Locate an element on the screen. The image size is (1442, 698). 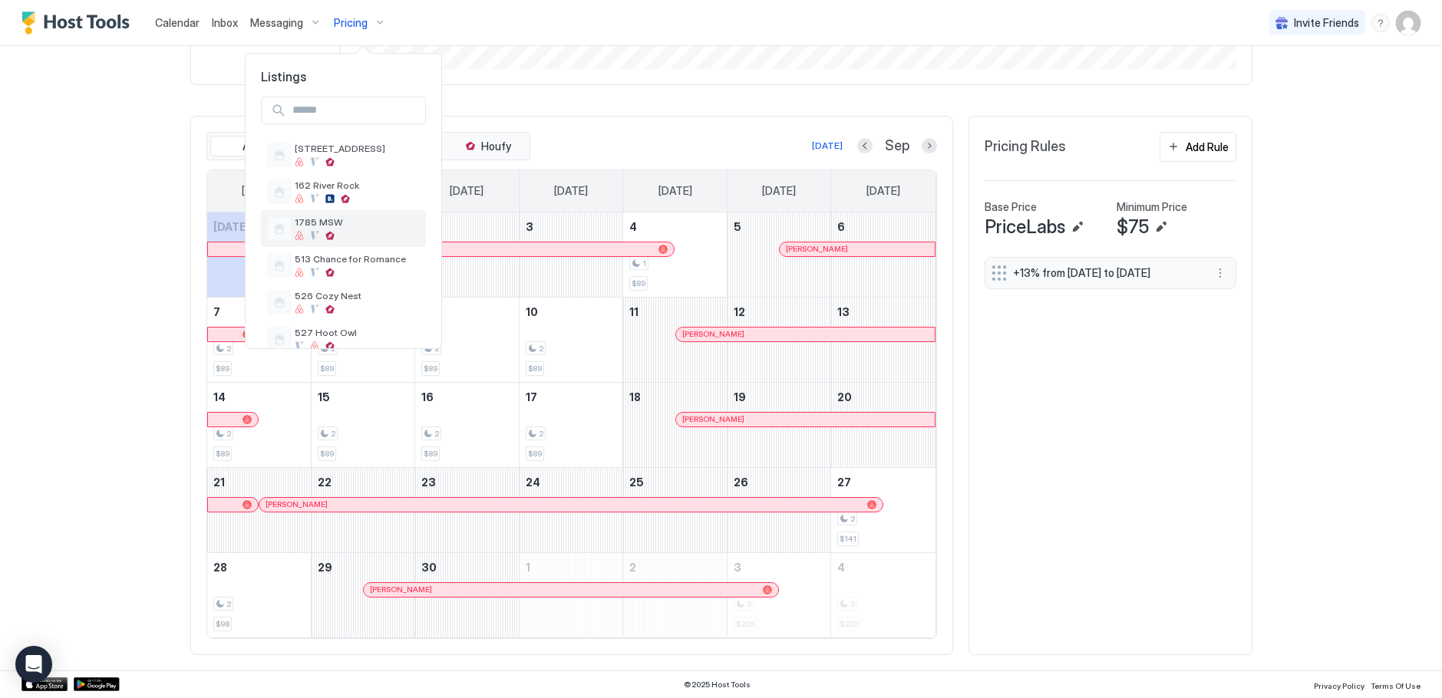
input: Input Field is located at coordinates (355, 111).